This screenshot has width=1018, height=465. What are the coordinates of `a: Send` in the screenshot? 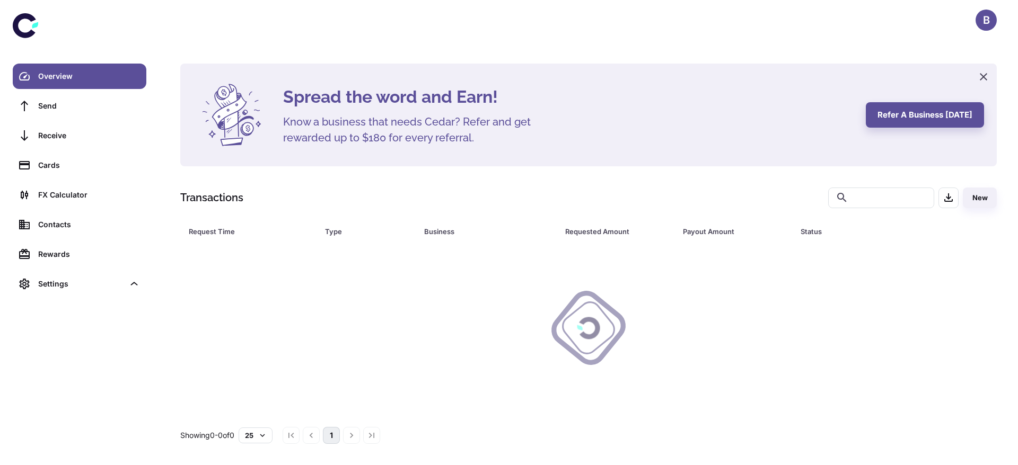 It's located at (80, 106).